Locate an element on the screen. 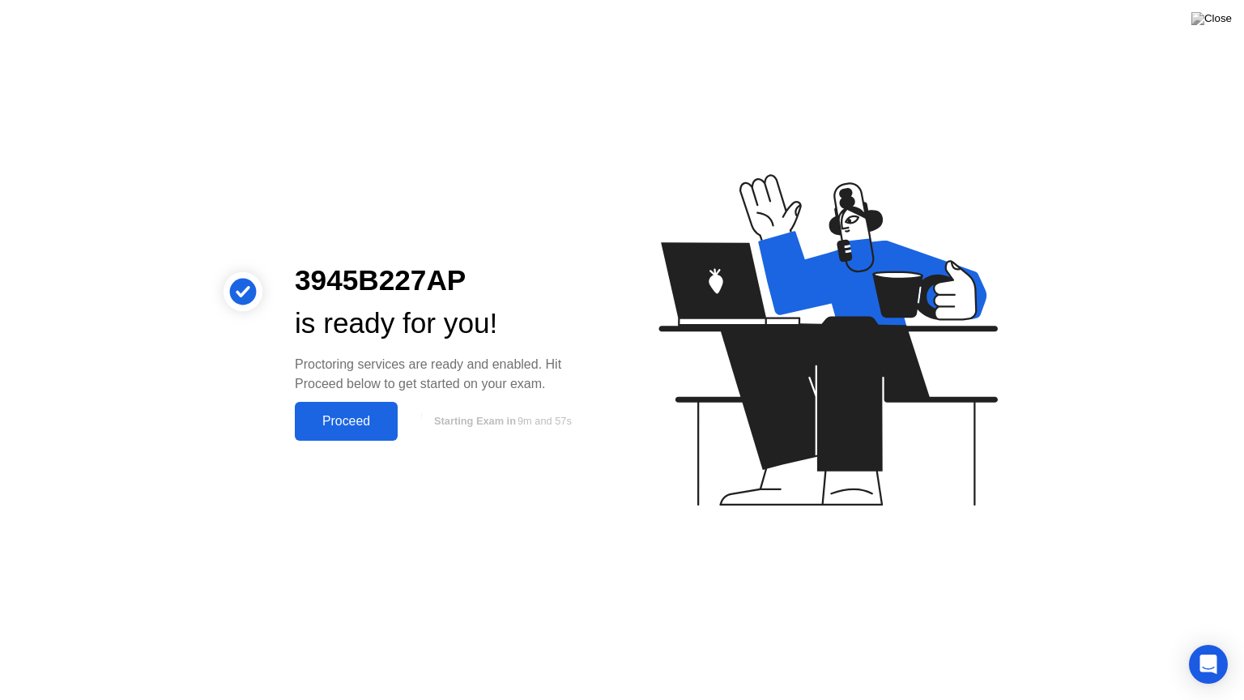 This screenshot has width=1244, height=700. img: Close is located at coordinates (1211, 19).